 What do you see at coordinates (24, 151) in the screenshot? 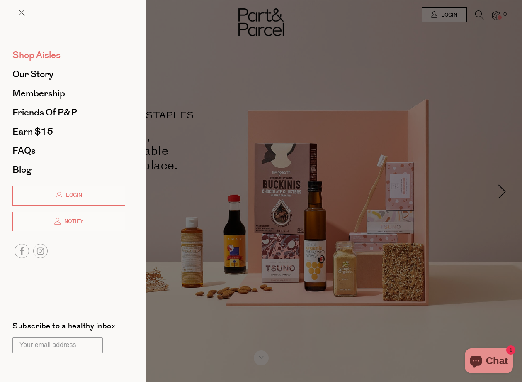
I see `span: FAQs` at bounding box center [24, 151].